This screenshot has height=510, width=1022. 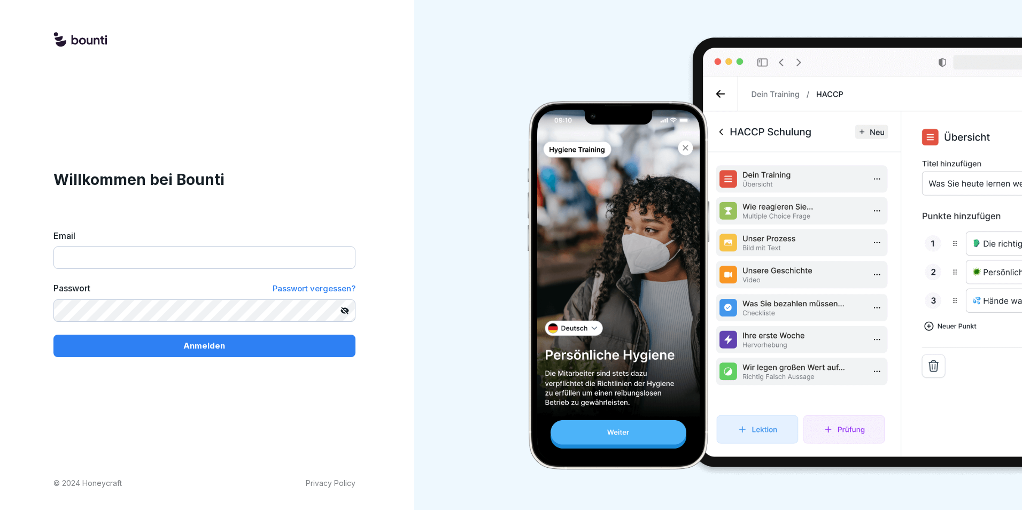 What do you see at coordinates (88, 483) in the screenshot?
I see `p: © 2024 Honeycraft` at bounding box center [88, 483].